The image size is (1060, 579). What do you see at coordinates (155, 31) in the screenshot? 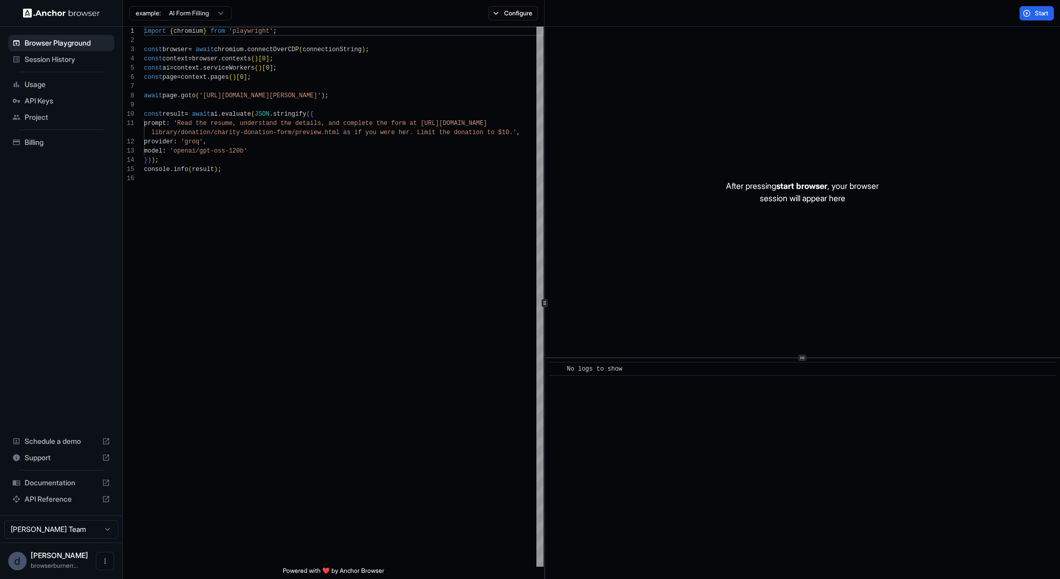
I see `span: import` at bounding box center [155, 31].